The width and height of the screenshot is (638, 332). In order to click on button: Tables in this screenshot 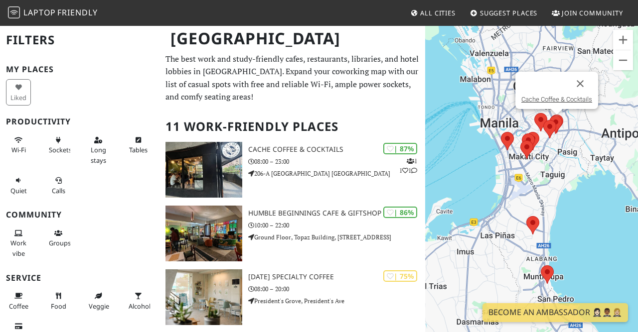, I will do `click(138, 145)`.